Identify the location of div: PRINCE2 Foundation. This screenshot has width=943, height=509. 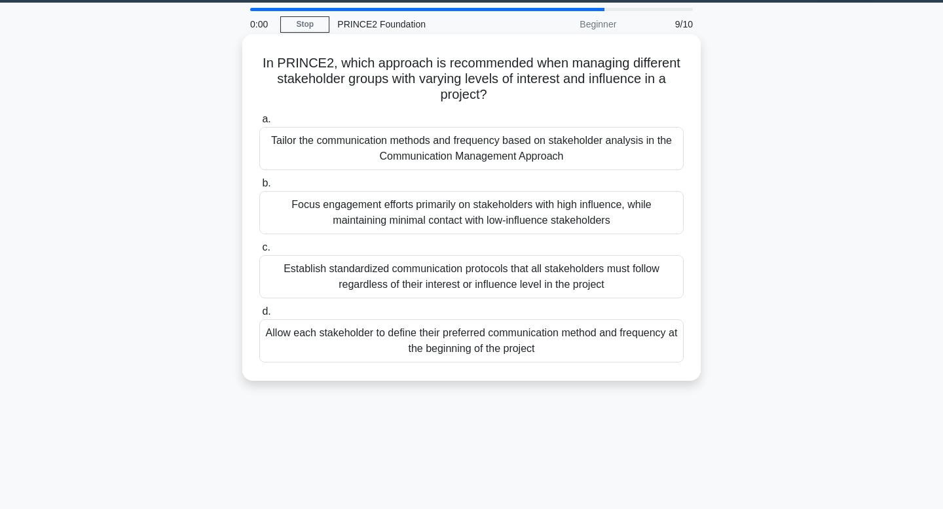
(419, 24).